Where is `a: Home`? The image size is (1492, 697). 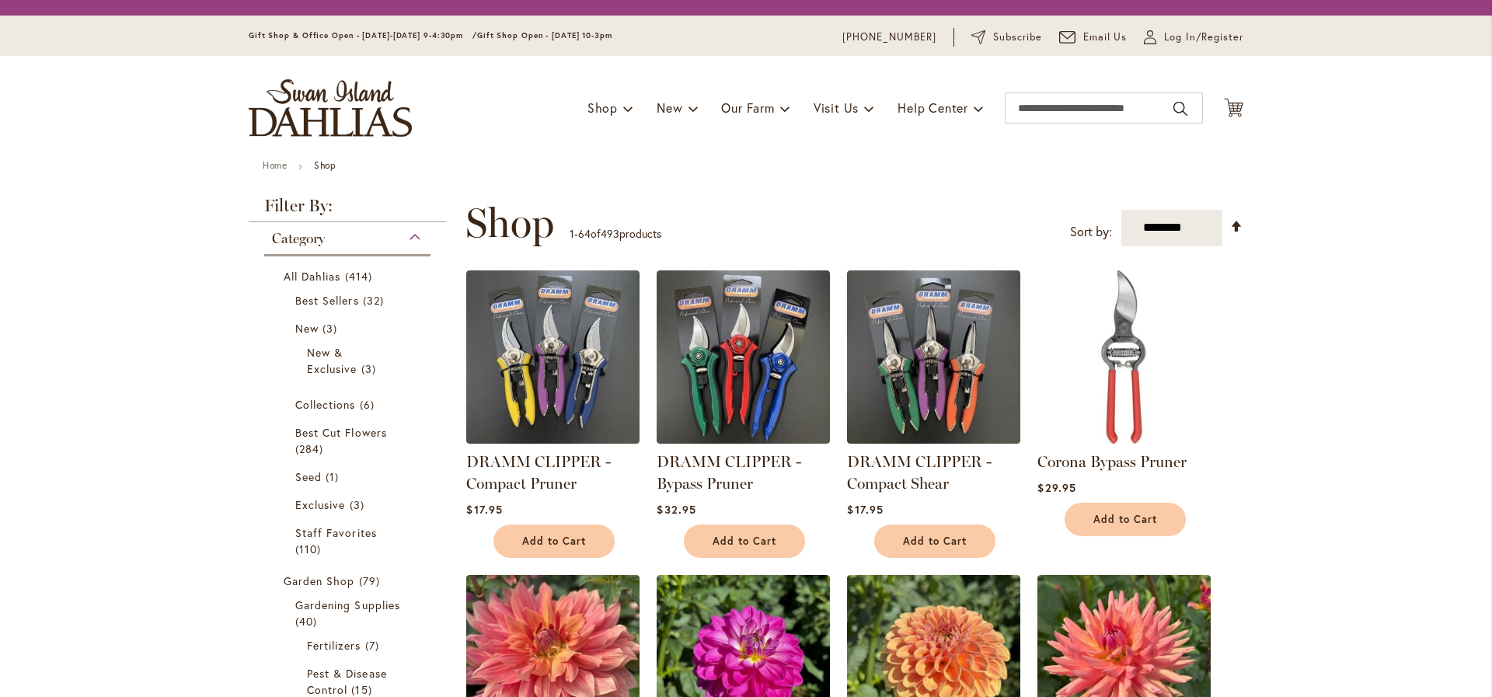
a: Home is located at coordinates (274, 165).